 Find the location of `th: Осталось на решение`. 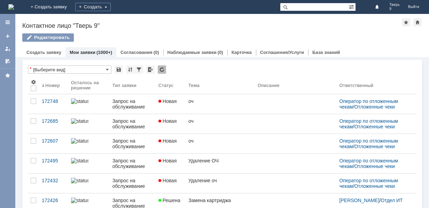

th: Осталось на решение is located at coordinates (89, 85).